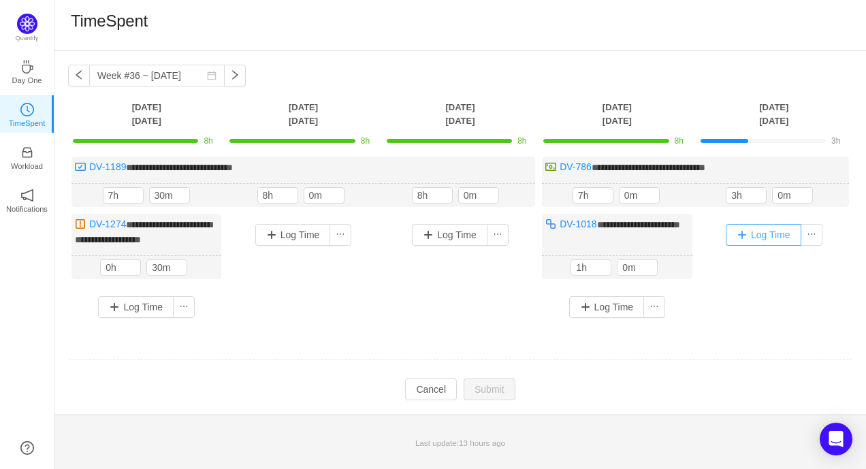 This screenshot has width=866, height=469. I want to click on span: 13 hours ago, so click(482, 442).